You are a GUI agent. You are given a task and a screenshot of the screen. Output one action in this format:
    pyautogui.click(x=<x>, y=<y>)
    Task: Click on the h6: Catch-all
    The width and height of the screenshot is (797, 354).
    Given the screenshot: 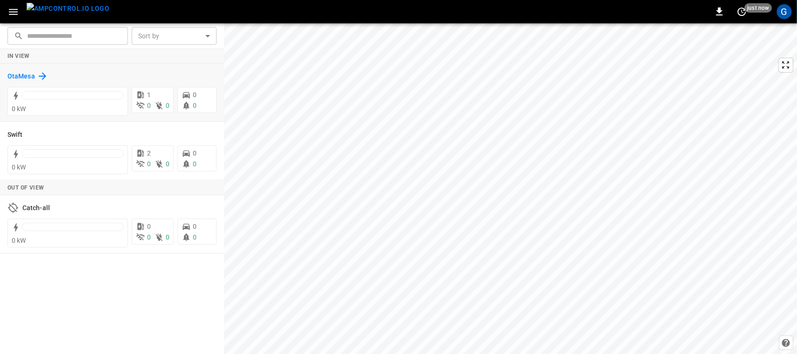 What is the action you would take?
    pyautogui.click(x=36, y=208)
    